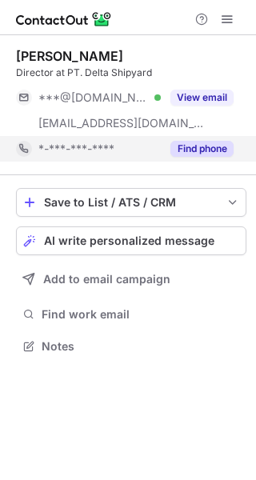  I want to click on button: AI write personalized message, so click(131, 241).